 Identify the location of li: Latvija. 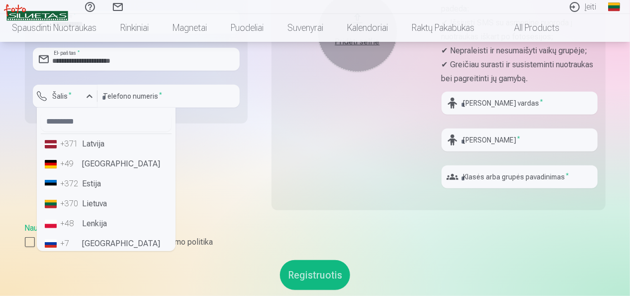
(106, 144).